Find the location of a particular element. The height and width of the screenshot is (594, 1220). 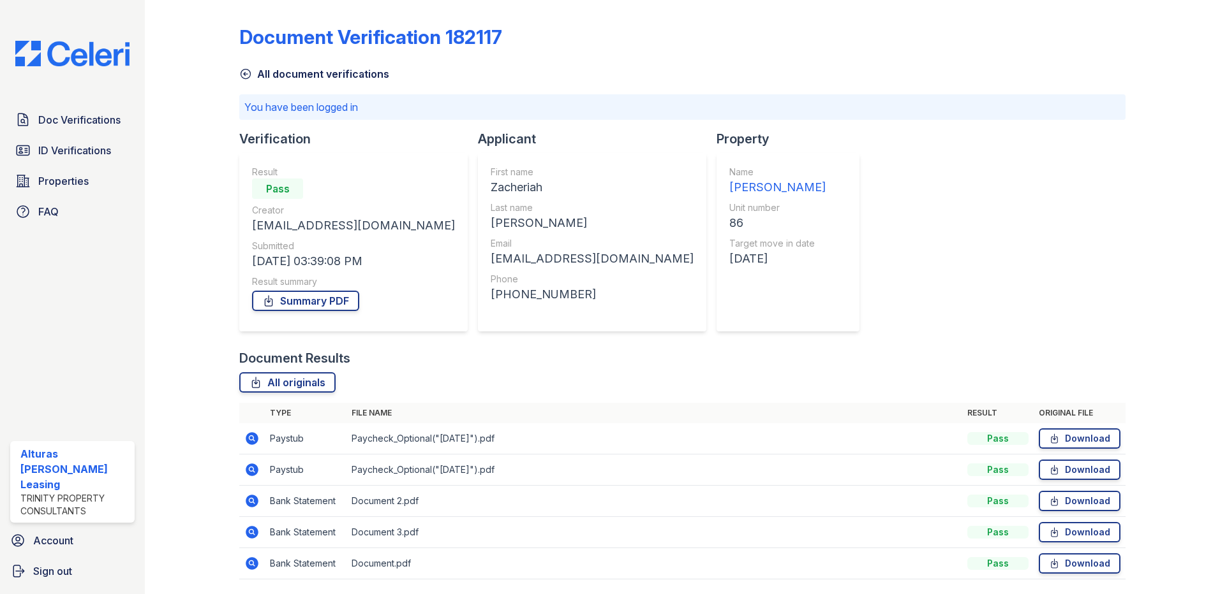

div: Creator is located at coordinates (353, 210).